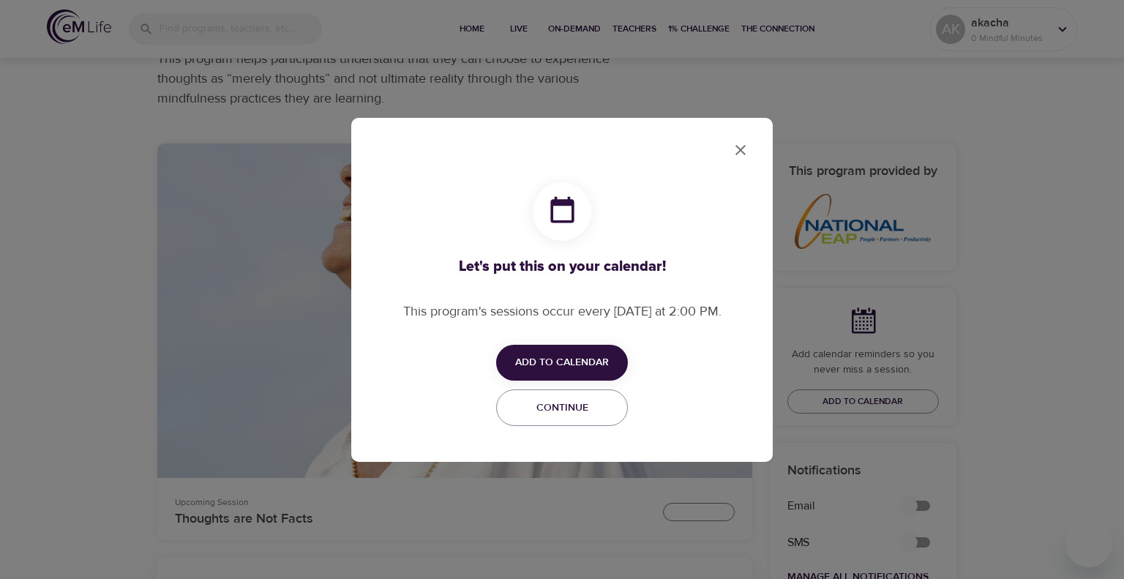  What do you see at coordinates (562, 408) in the screenshot?
I see `span: Continue` at bounding box center [562, 408].